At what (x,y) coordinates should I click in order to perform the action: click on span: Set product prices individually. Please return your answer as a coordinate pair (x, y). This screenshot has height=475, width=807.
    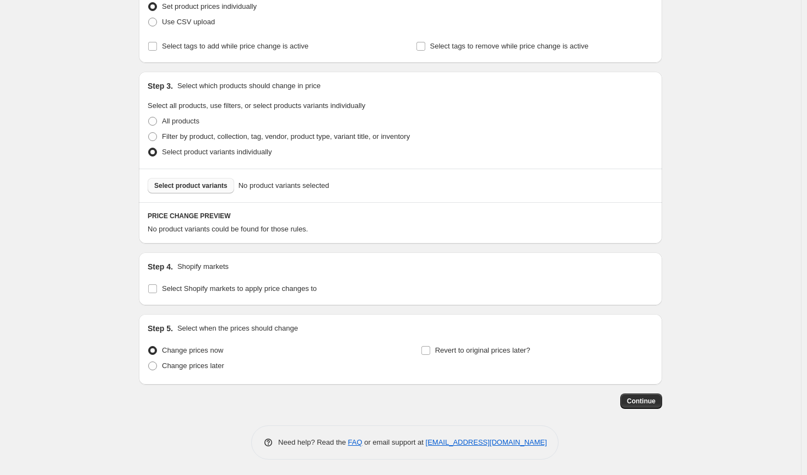
    Looking at the image, I should click on (209, 6).